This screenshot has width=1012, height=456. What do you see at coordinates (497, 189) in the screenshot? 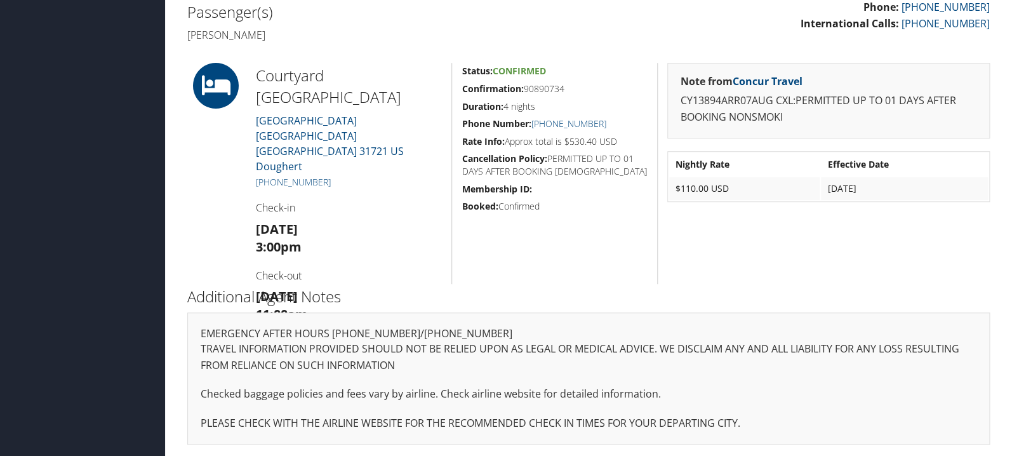
I see `strong: Membership ID:` at bounding box center [497, 189].